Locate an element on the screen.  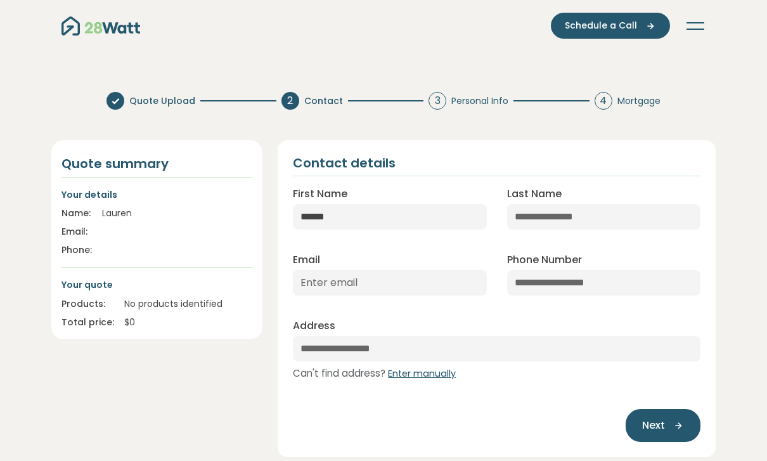
nav: Main navigation is located at coordinates (383, 25).